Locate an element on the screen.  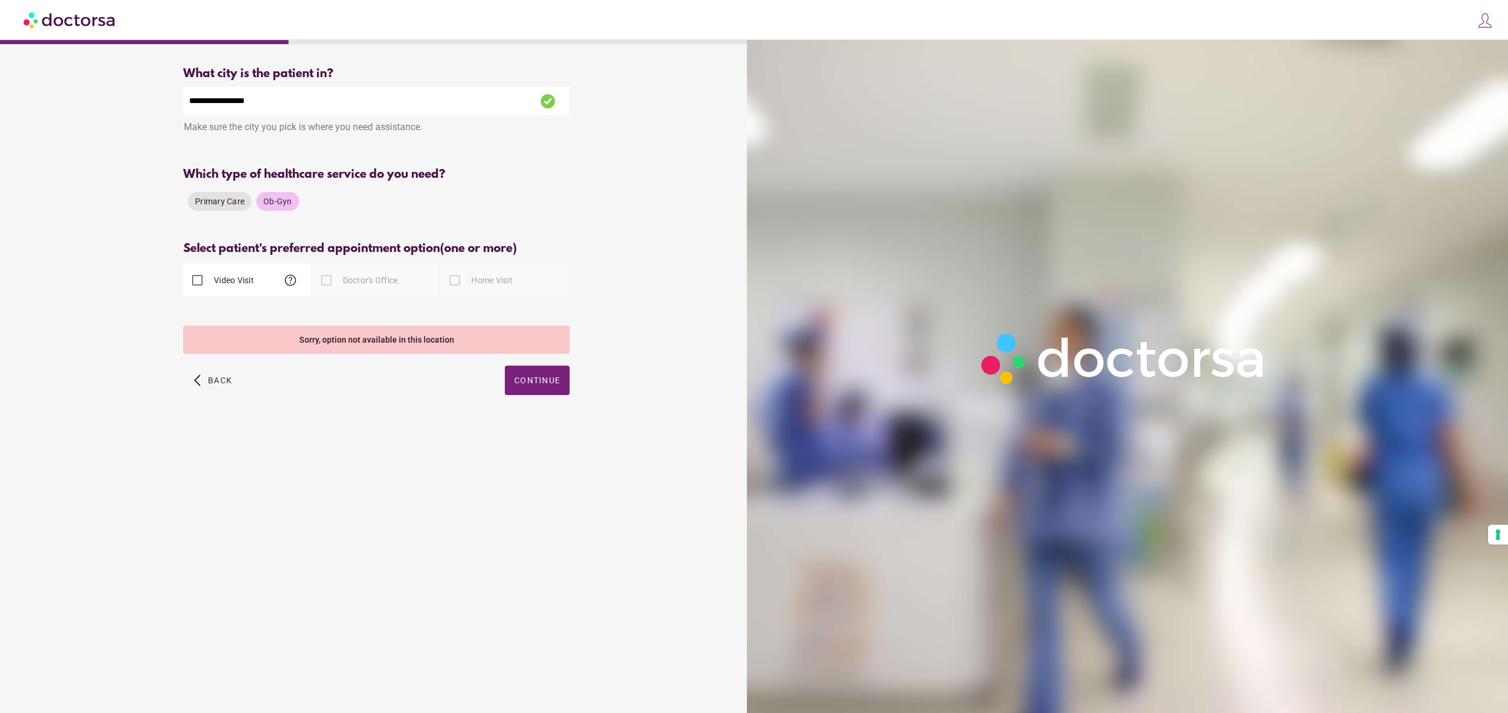
div: Select patient's preferred appointment option is located at coordinates (376, 249).